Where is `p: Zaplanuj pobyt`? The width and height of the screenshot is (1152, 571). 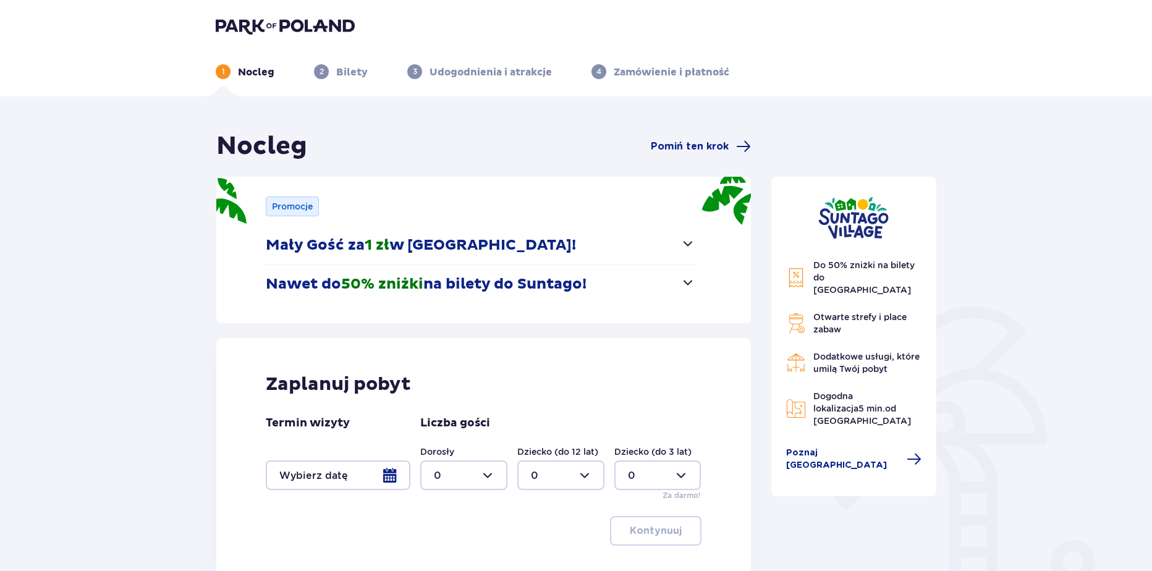
p: Zaplanuj pobyt is located at coordinates (338, 384).